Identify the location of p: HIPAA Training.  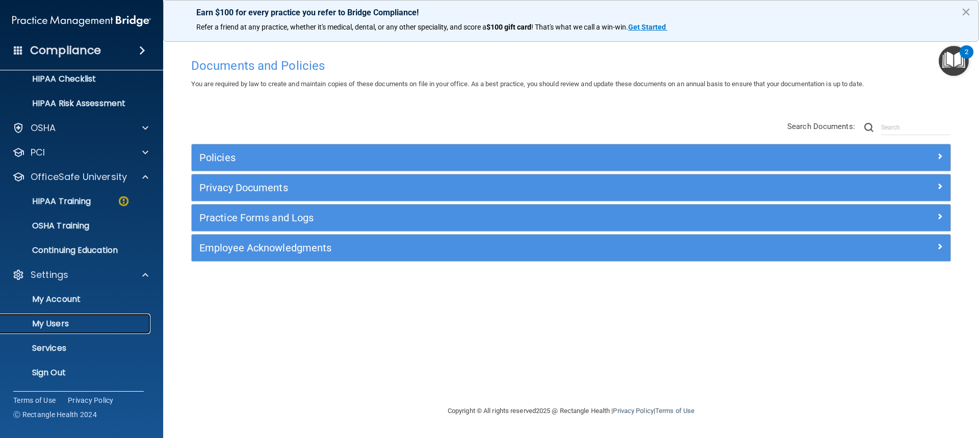
(48, 201).